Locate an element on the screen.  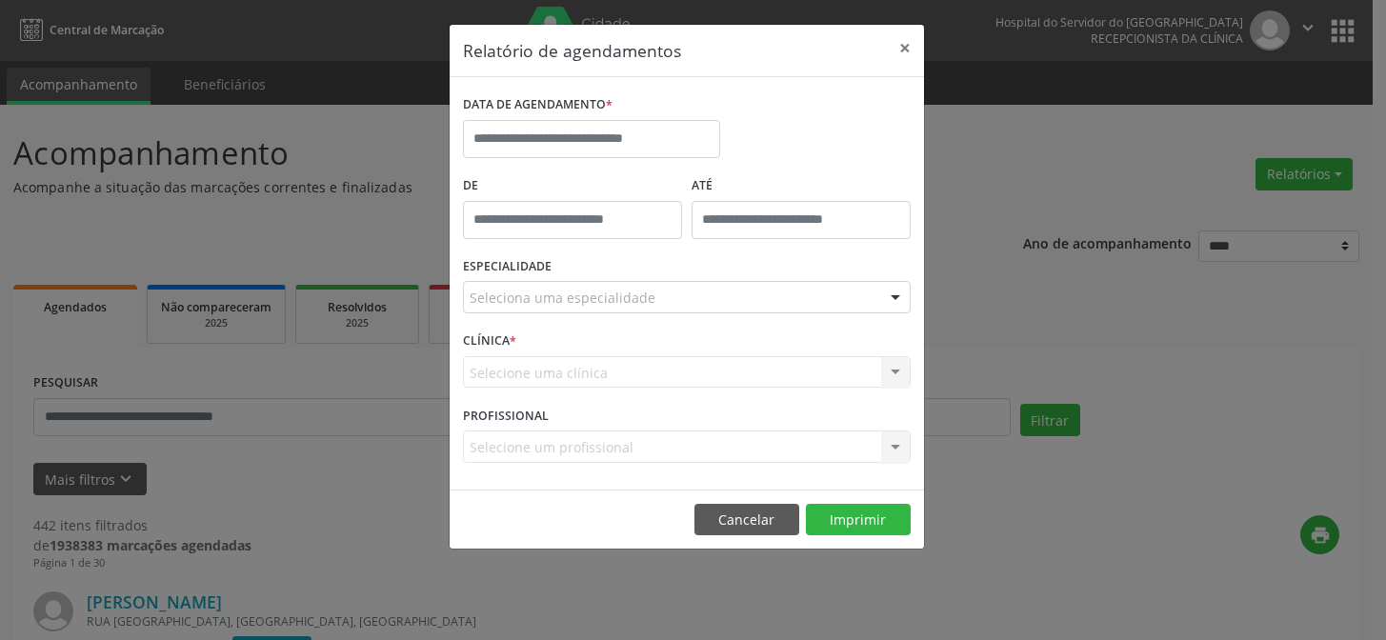
label: ATÉ is located at coordinates (801, 186).